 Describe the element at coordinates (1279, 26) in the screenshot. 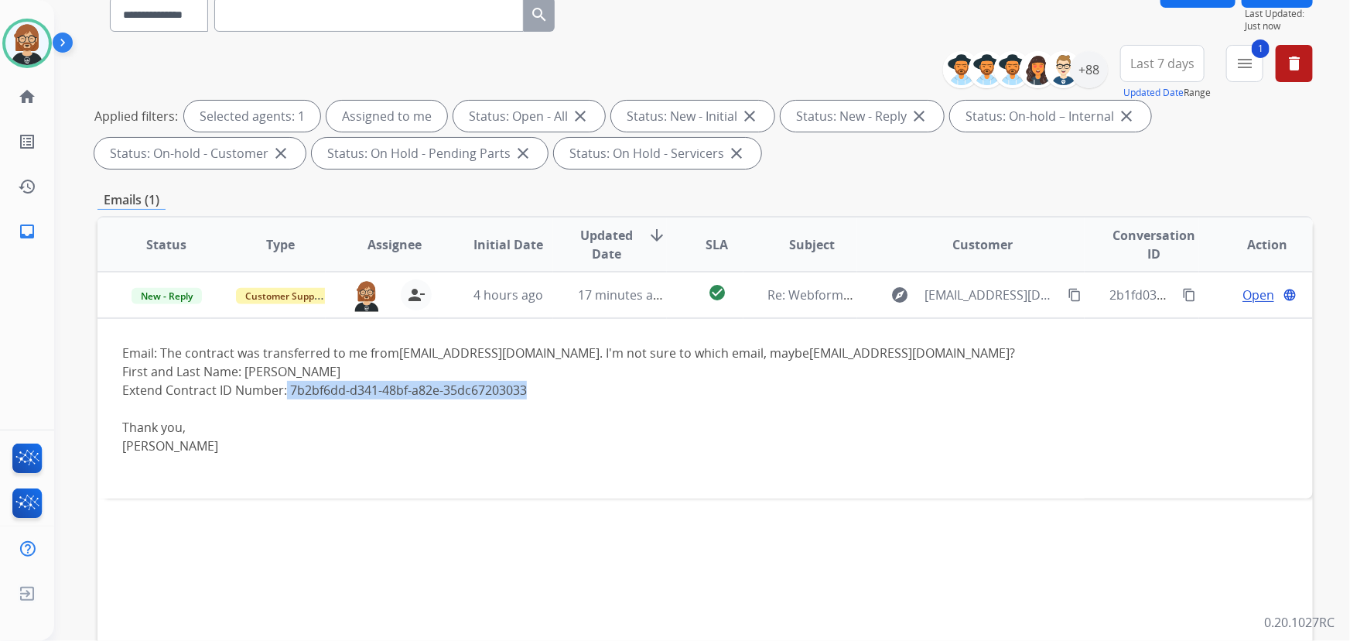

I see `span: Just now` at that location.